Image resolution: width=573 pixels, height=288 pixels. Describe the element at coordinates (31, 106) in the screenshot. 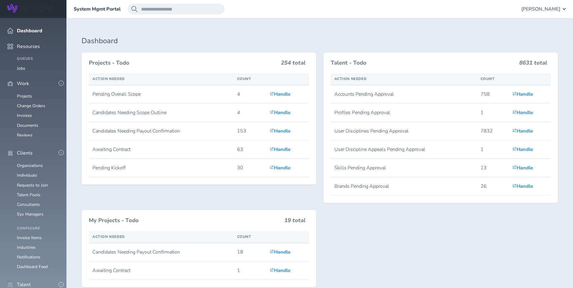

I see `a: Change Orders` at that location.